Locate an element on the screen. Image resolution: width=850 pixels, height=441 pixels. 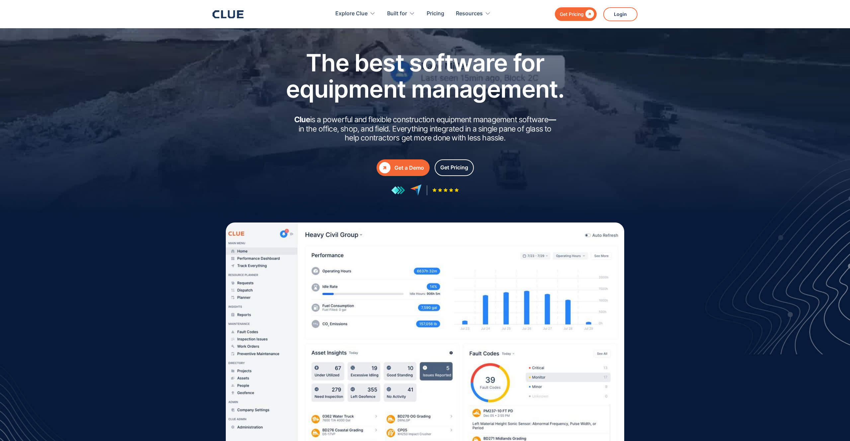
img: Design for fleet management software is located at coordinates (777, 256).